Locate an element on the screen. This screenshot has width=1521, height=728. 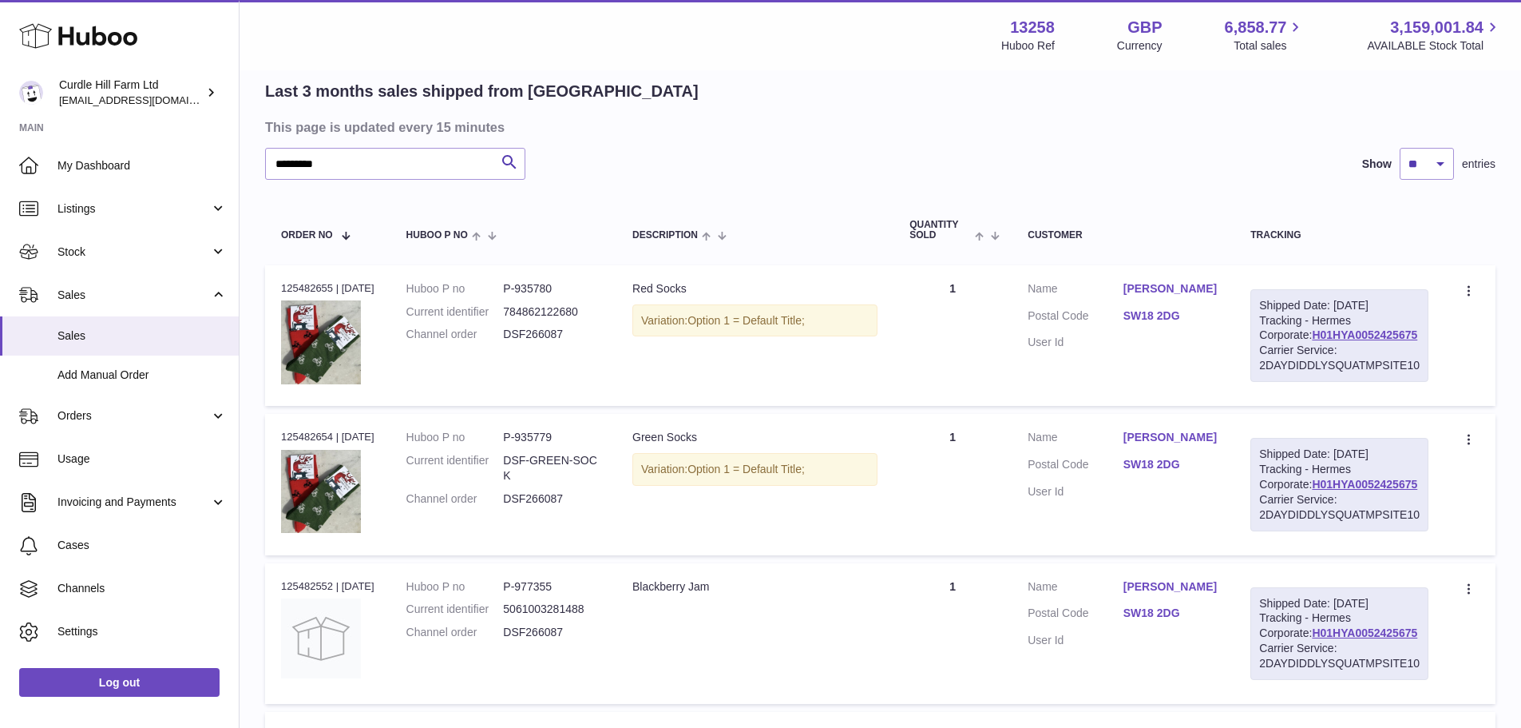
a: 6,858.77 Total sales is located at coordinates (1265, 35).